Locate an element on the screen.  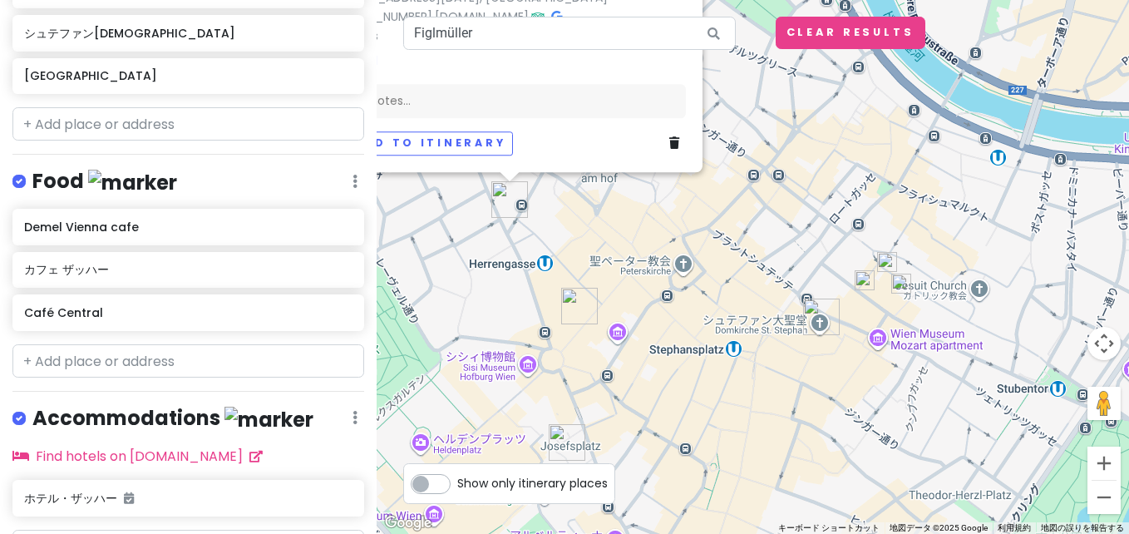
a: 地図の誤りを報告する is located at coordinates (1083, 527).